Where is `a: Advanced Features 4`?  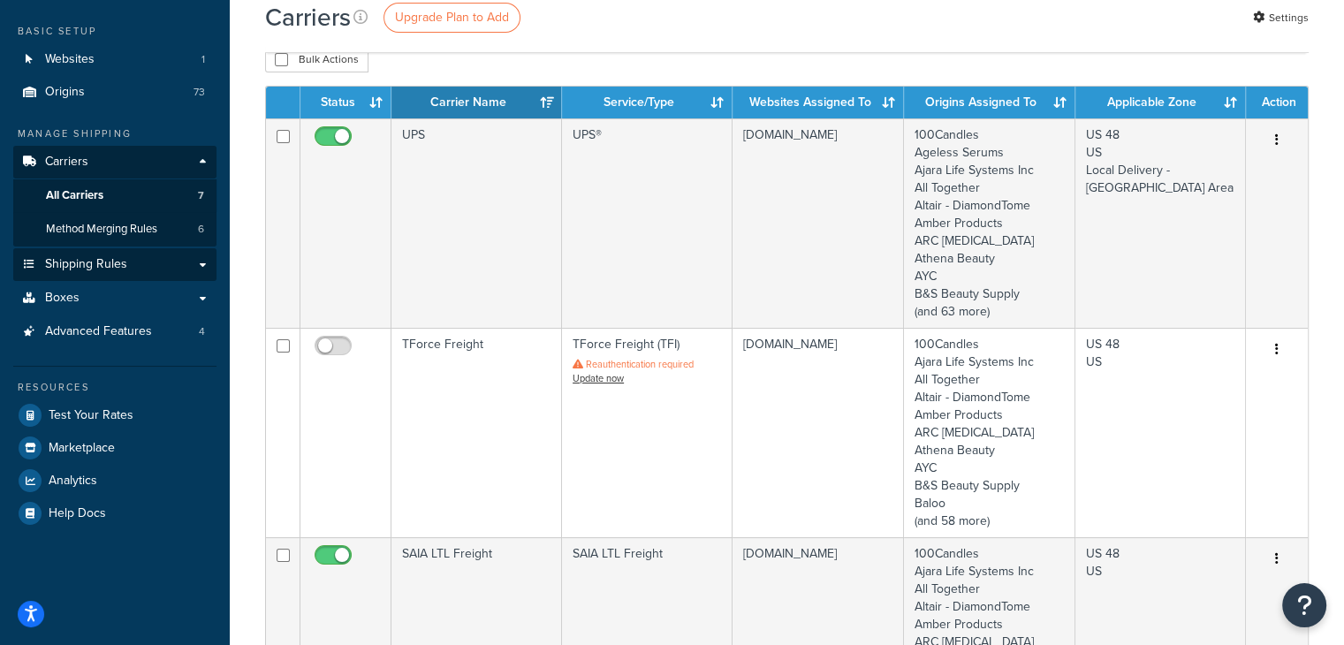
a: Advanced Features 4 is located at coordinates (115, 331).